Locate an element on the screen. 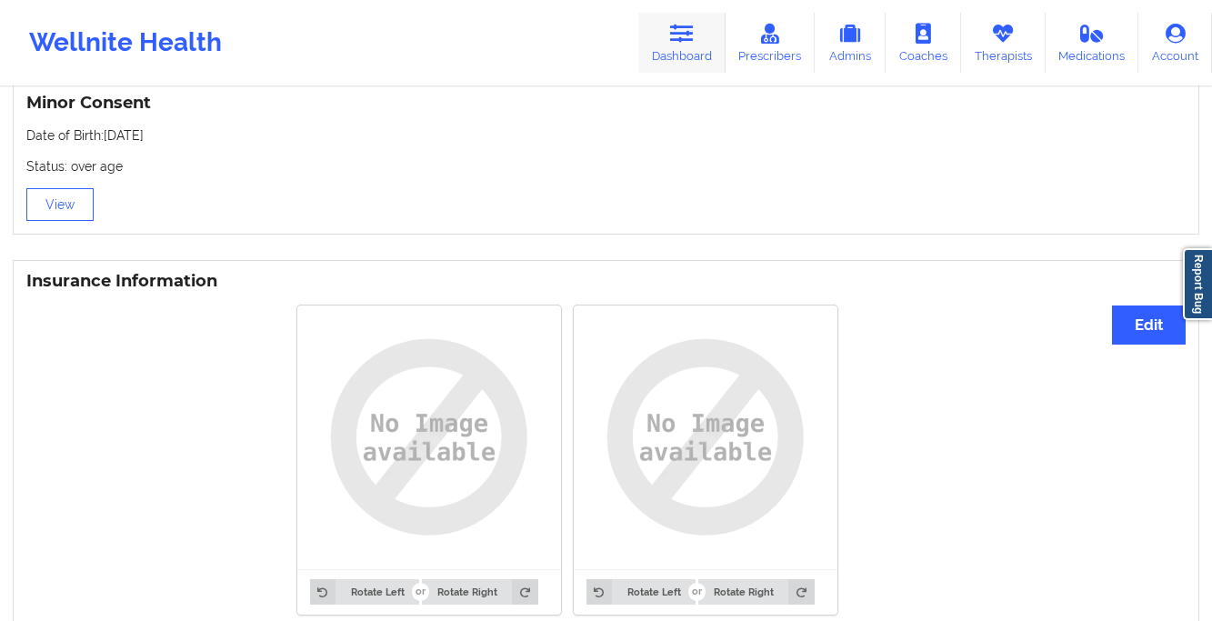 This screenshot has height=621, width=1212. a: Prescribers is located at coordinates (770, 43).